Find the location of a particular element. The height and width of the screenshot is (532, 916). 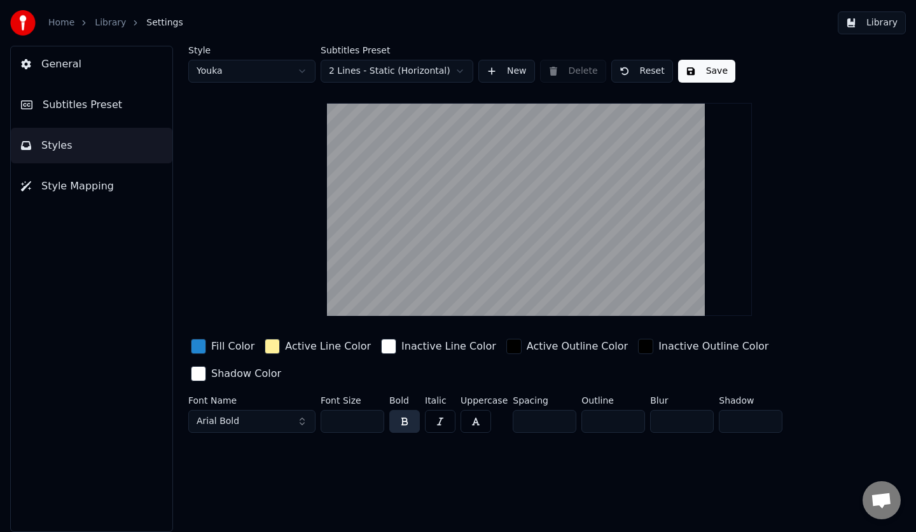

div: Fill Color is located at coordinates (233, 347).